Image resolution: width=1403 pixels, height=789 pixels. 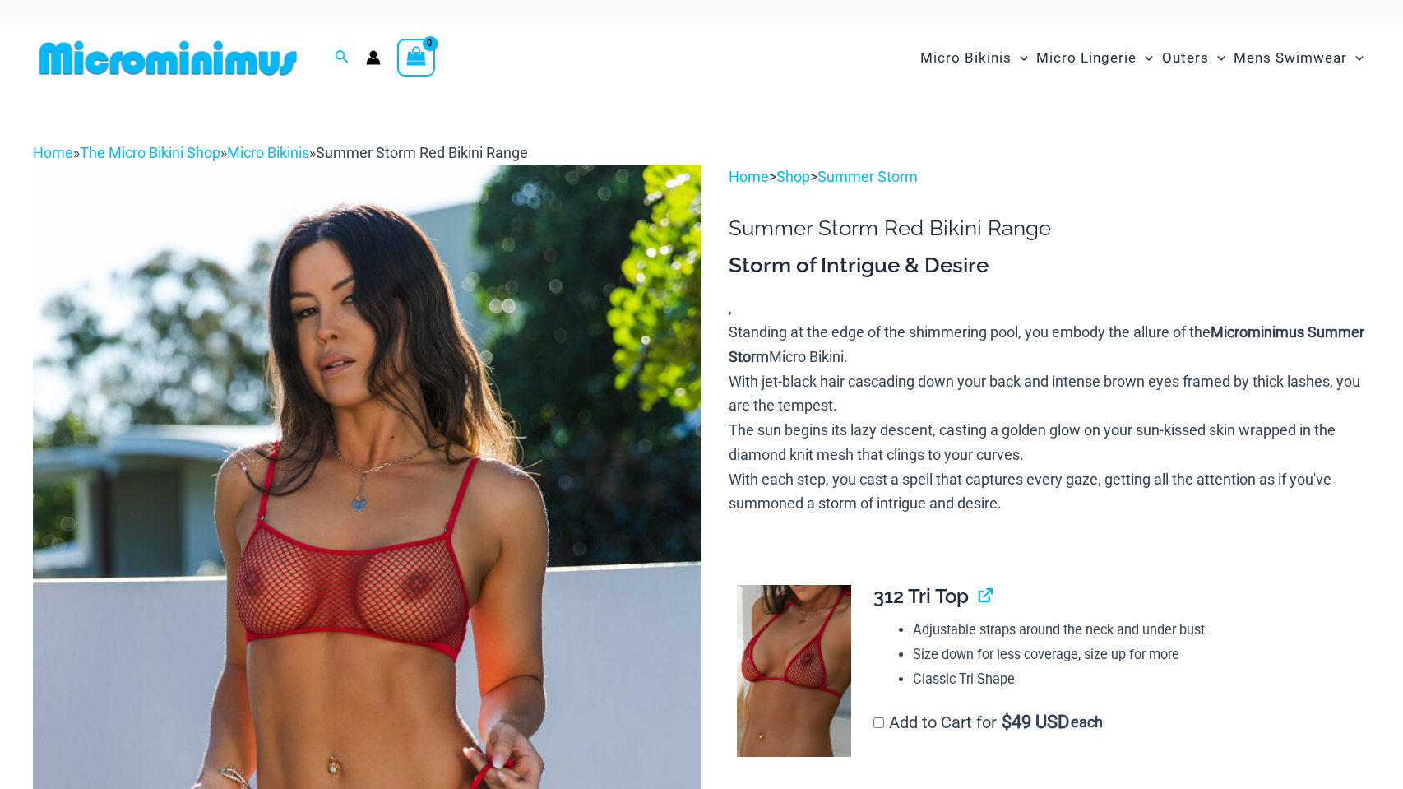 I want to click on span: Summer Storm Red Bikini Range, so click(x=422, y=152).